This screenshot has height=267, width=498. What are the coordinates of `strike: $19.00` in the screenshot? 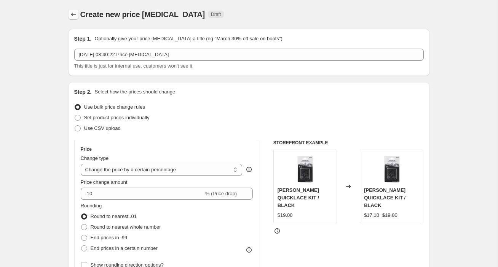 It's located at (390, 216).